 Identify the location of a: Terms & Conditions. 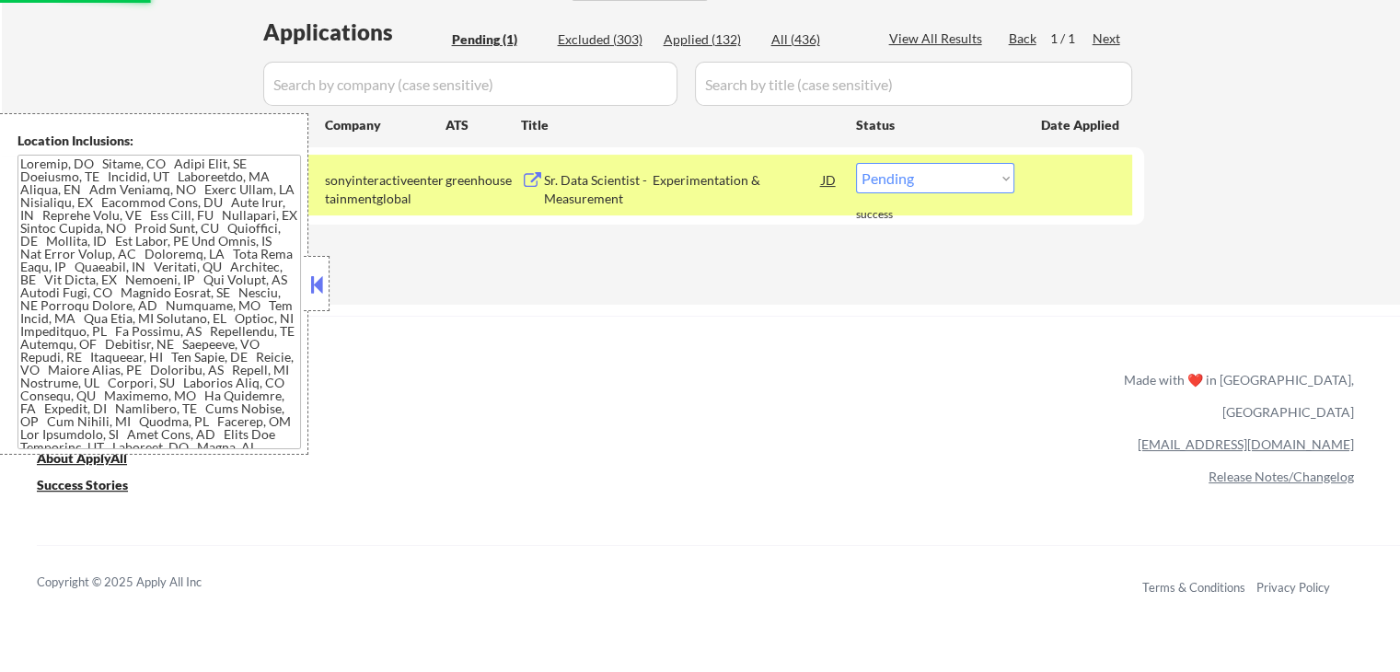
(1194, 587).